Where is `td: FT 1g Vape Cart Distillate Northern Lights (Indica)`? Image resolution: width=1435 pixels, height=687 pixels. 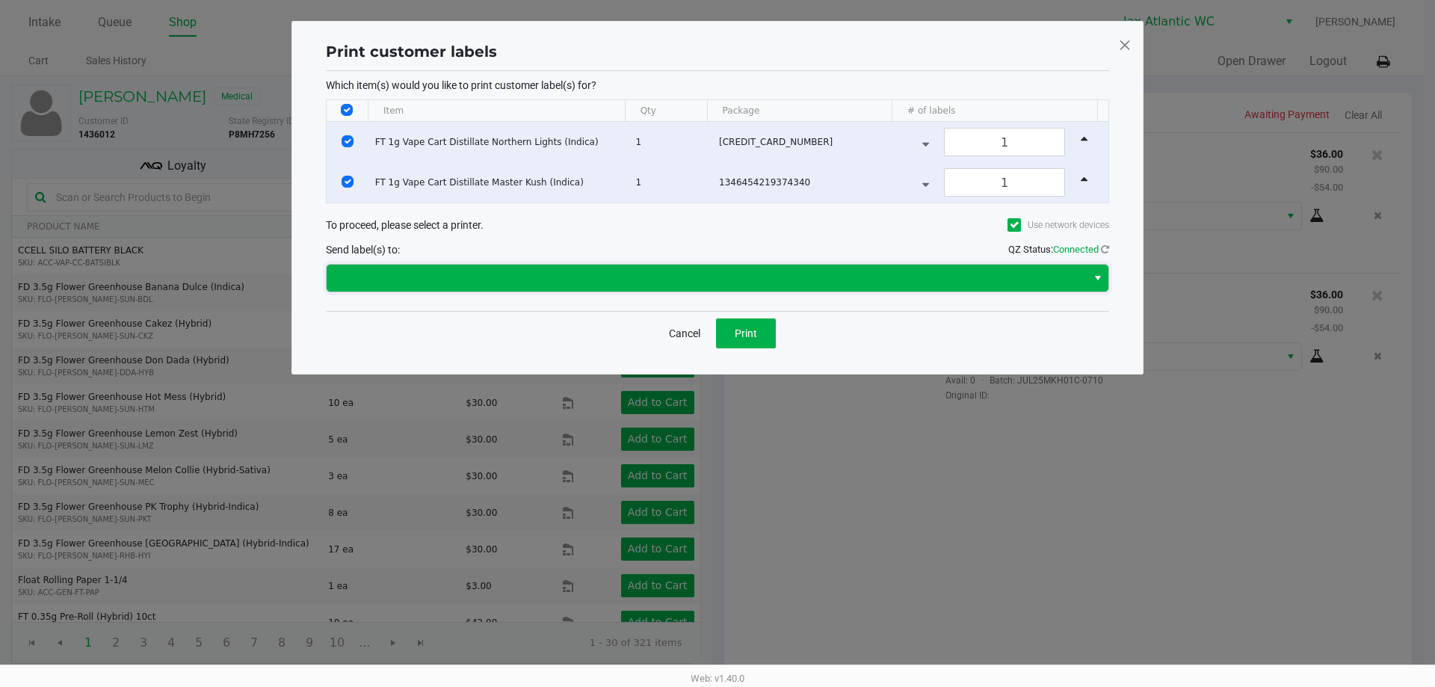 td: FT 1g Vape Cart Distillate Northern Lights (Indica) is located at coordinates (498, 142).